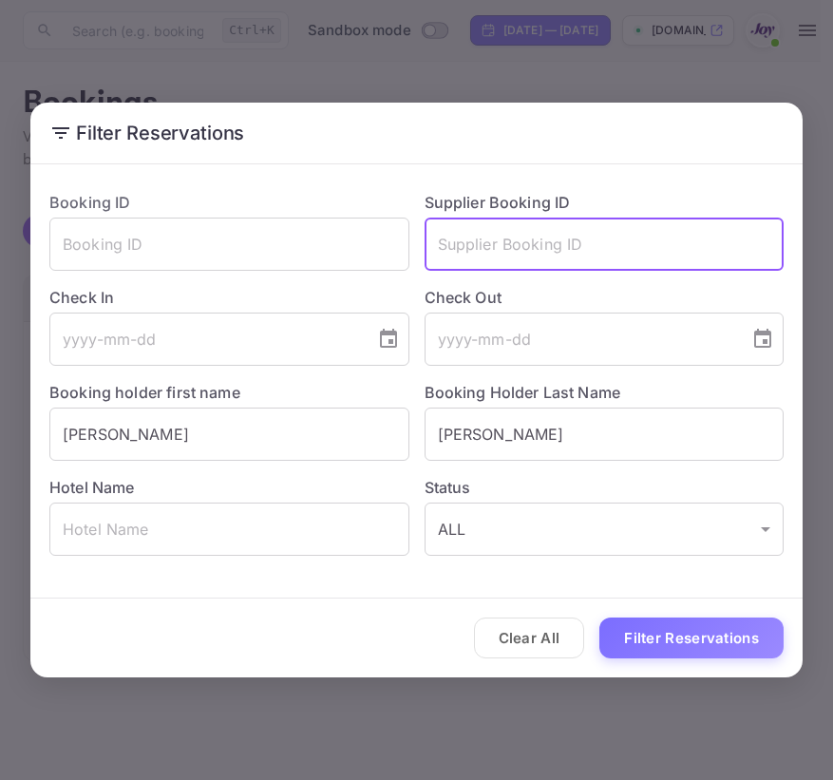  Describe the element at coordinates (522, 392) in the screenshot. I see `label: Booking Holder Last Name` at that location.